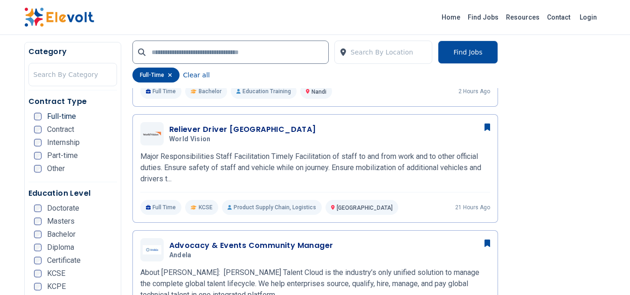  I want to click on span: Contract, so click(61, 130).